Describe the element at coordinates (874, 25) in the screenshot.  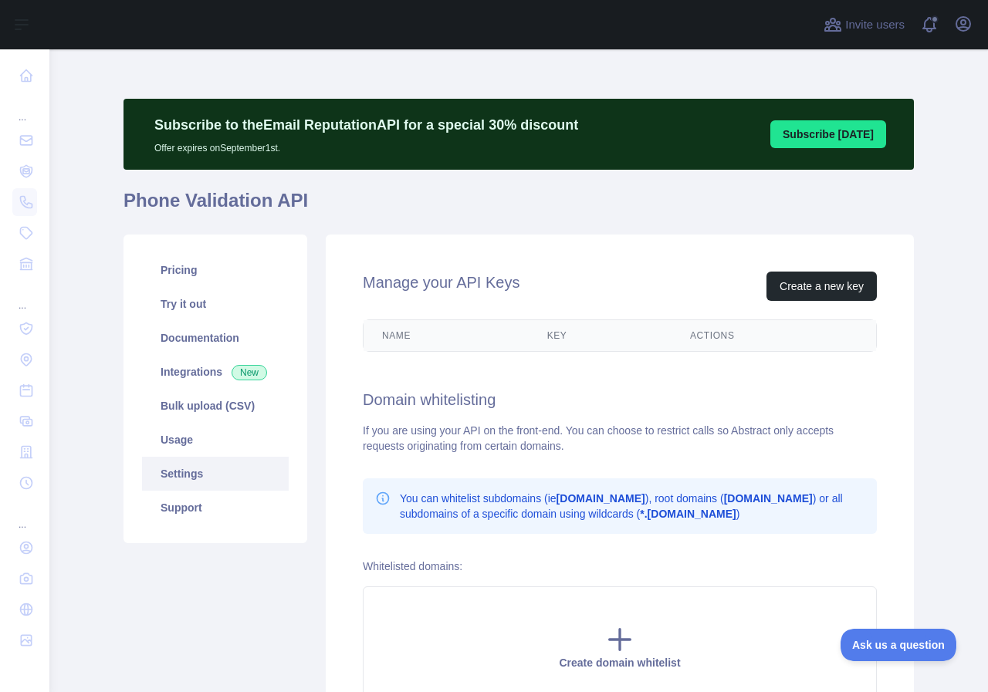
I see `span: Invite users` at that location.